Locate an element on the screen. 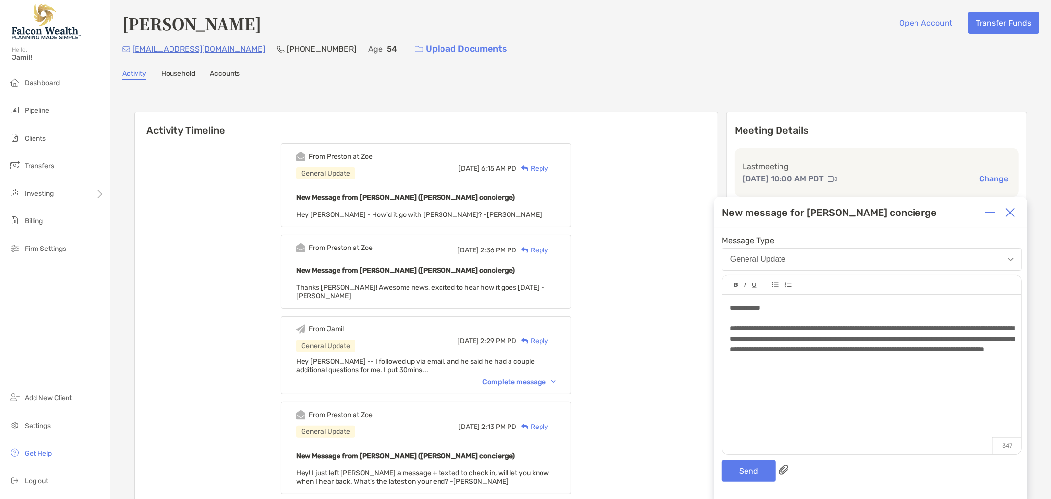 Image resolution: width=1051 pixels, height=499 pixels. button: Open Account is located at coordinates (926, 23).